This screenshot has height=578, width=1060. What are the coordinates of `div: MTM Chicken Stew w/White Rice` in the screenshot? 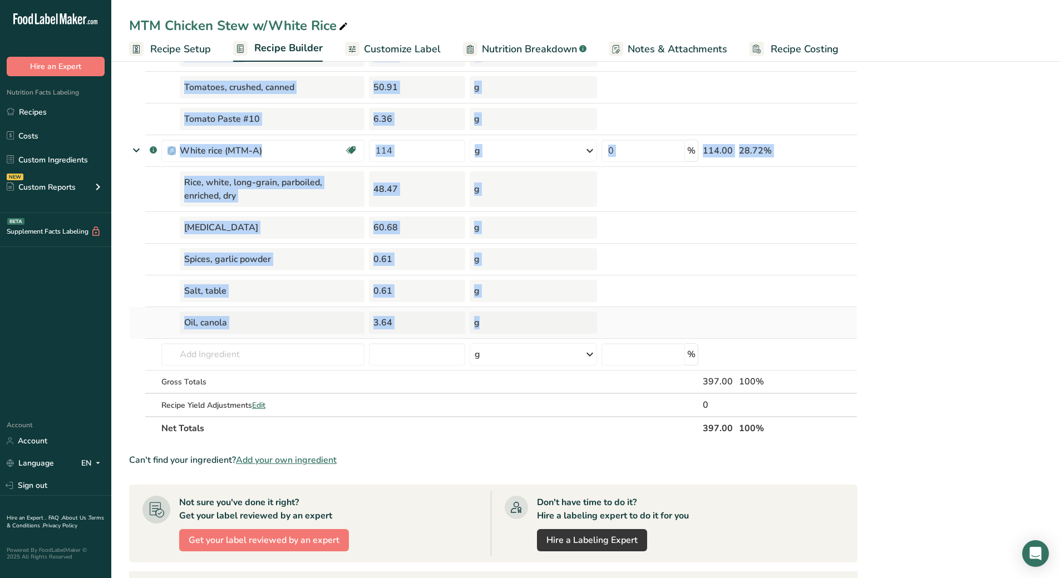 It's located at (239, 26).